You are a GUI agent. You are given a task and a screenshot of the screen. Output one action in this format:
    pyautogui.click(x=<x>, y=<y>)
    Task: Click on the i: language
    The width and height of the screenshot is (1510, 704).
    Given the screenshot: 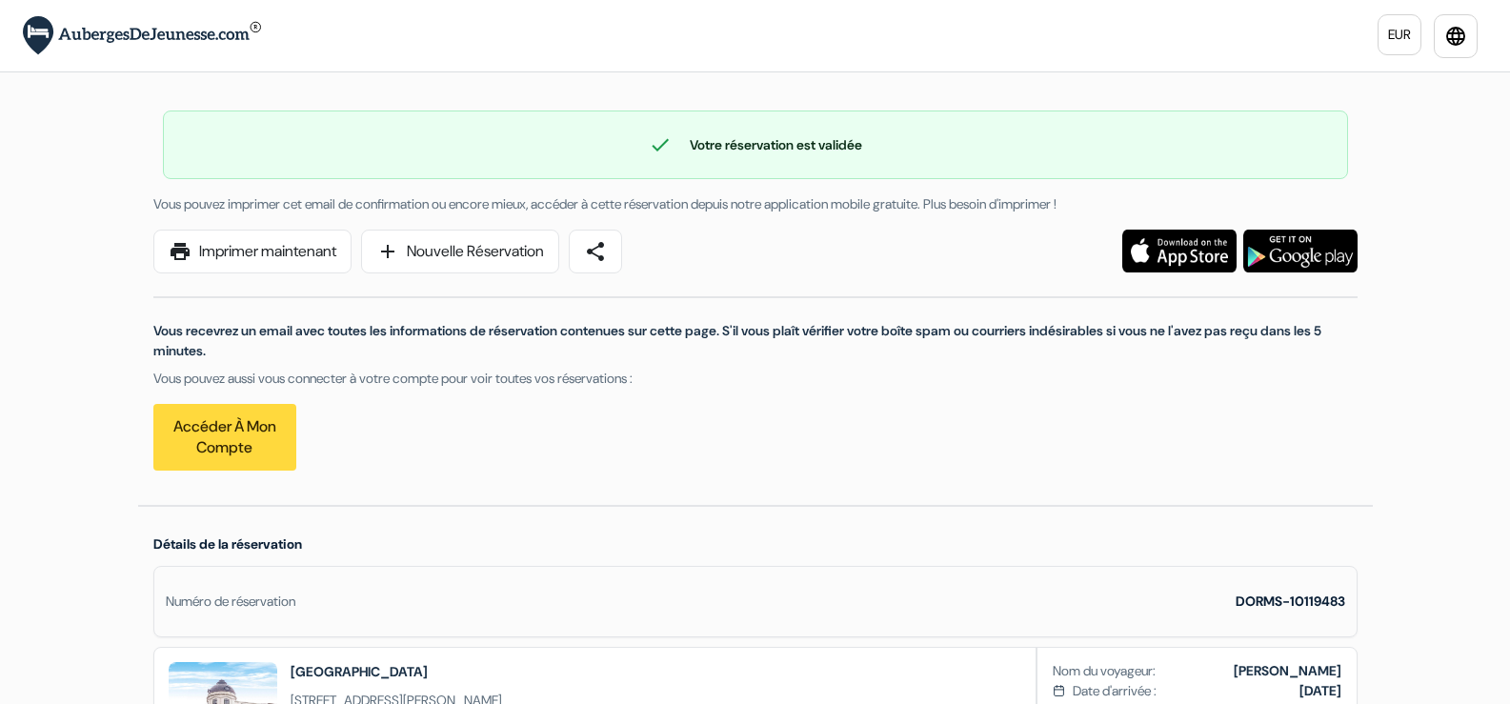 What is the action you would take?
    pyautogui.click(x=1456, y=36)
    